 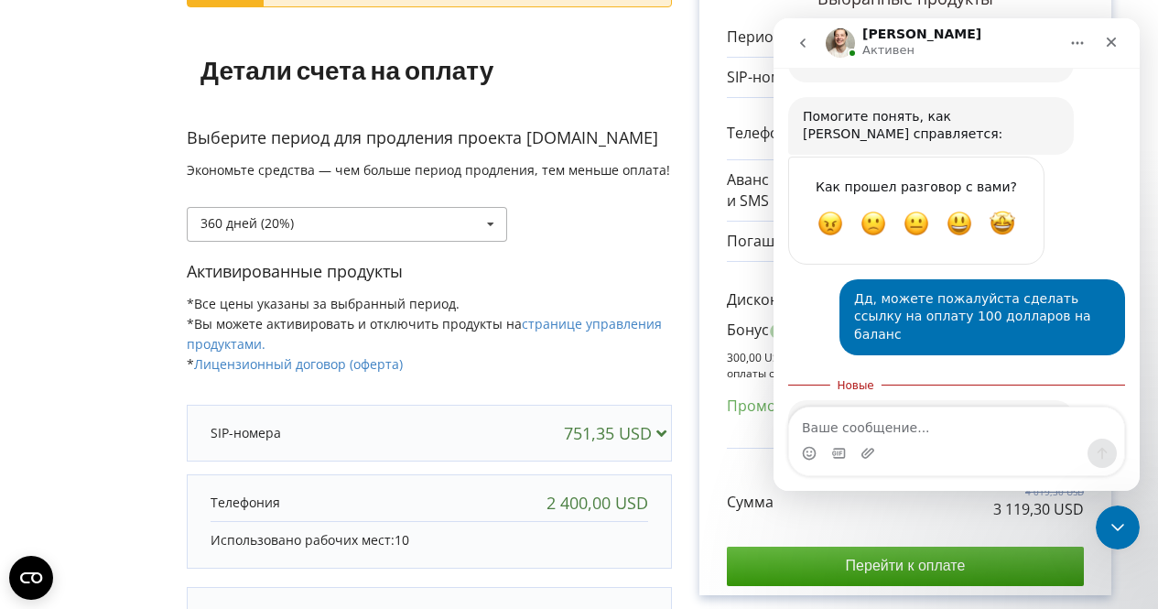 What do you see at coordinates (57, 205) in the screenshot?
I see `span: Ужасно` at bounding box center [57, 205].